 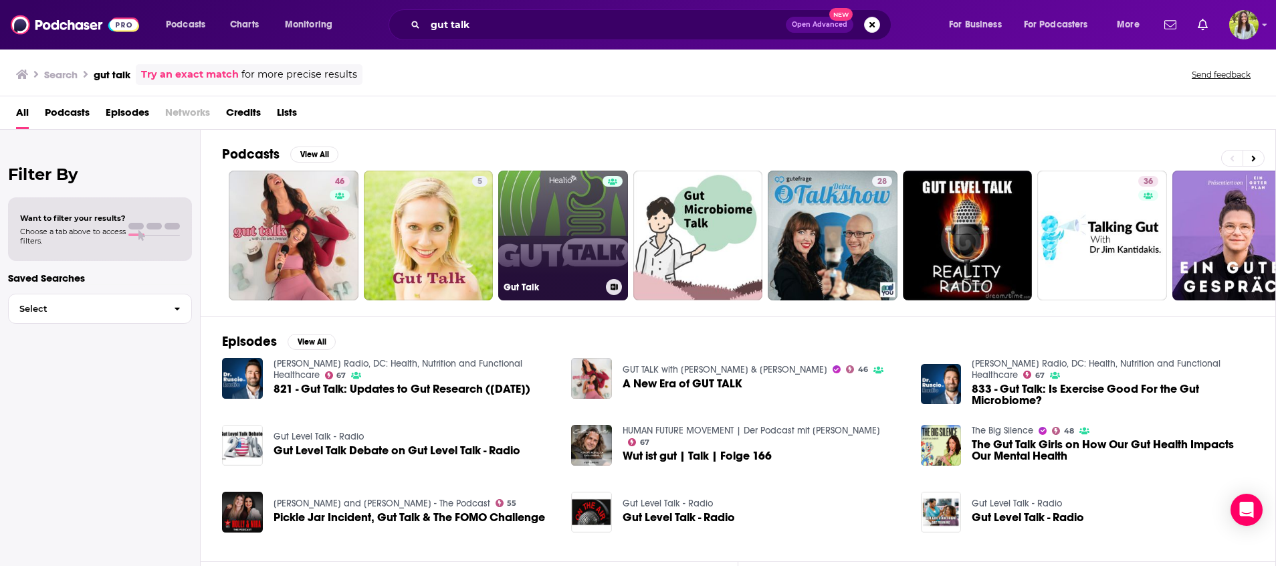 What do you see at coordinates (287, 115) in the screenshot?
I see `span: Lists` at bounding box center [287, 115].